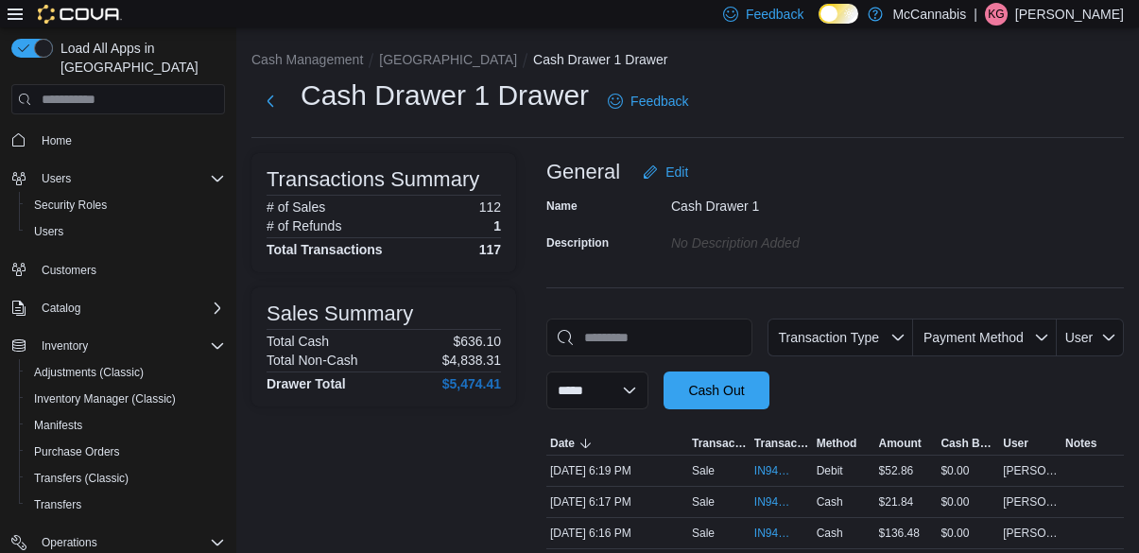 The height and width of the screenshot is (553, 1139). Describe the element at coordinates (126, 478) in the screenshot. I see `button: Transfers (Classic)` at that location.